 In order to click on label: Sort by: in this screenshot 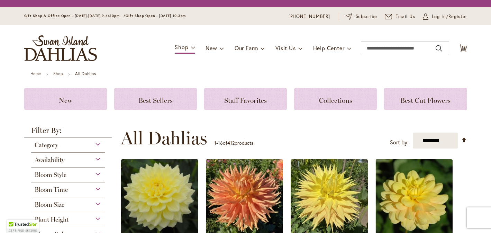, I will do `click(399, 142)`.